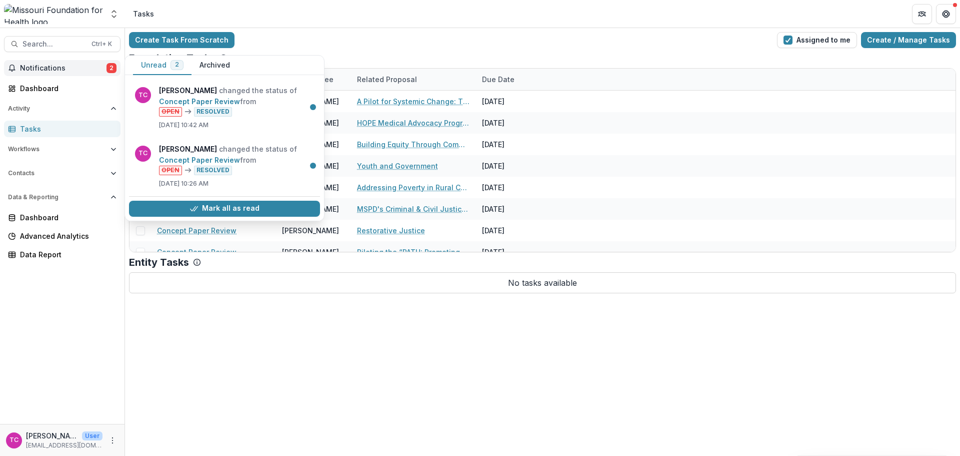 This screenshot has height=456, width=960. I want to click on p: Entity Tasks, so click(159, 262).